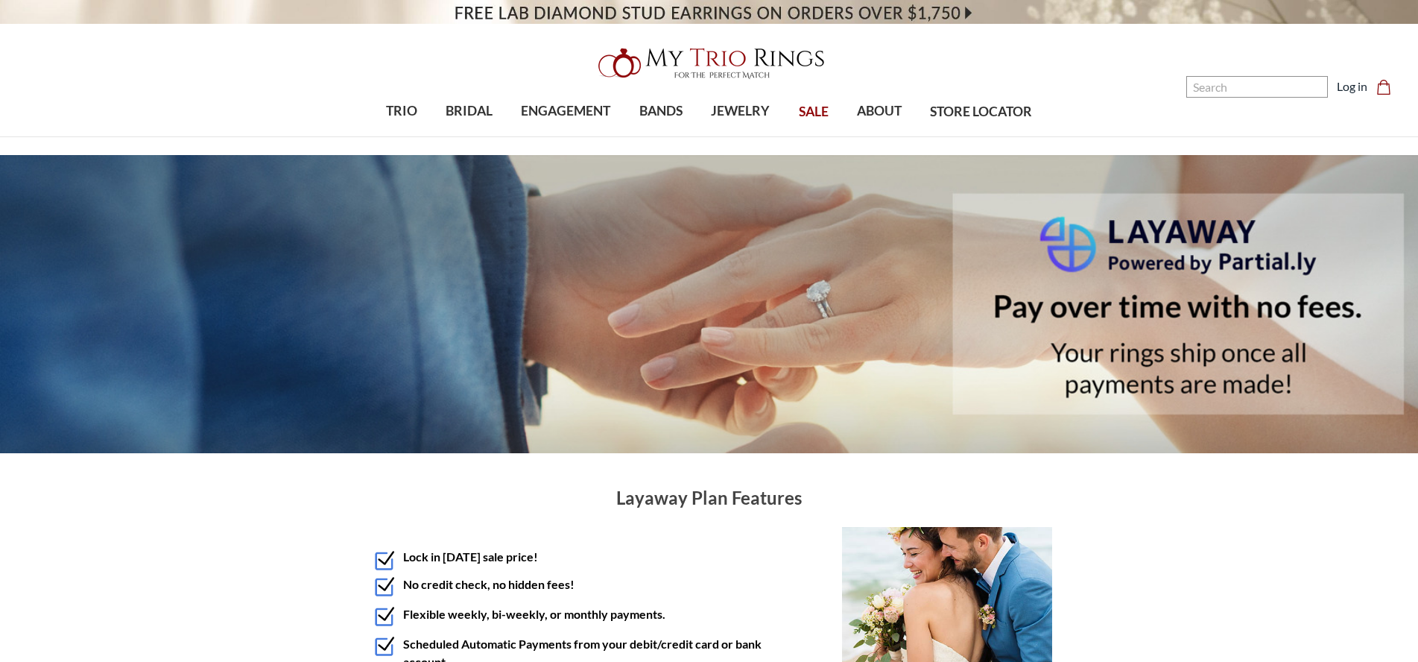  Describe the element at coordinates (638, 613) in the screenshot. I see `strong: payments.` at that location.